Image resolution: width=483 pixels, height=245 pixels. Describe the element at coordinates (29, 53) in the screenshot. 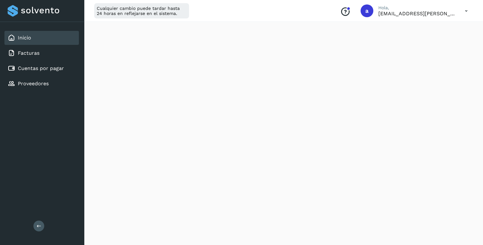

I see `a: Facturas` at that location.